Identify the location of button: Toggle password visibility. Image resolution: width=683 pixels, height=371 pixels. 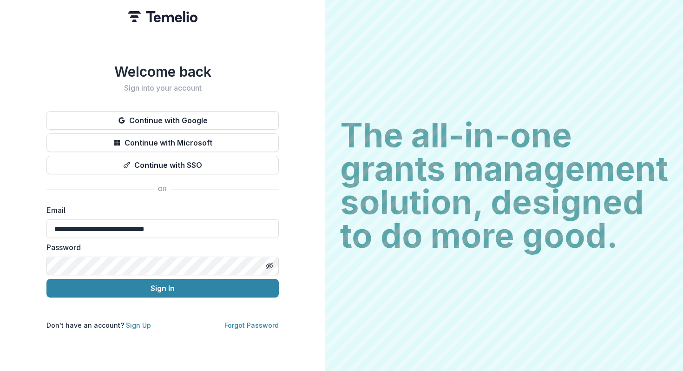
(270, 266).